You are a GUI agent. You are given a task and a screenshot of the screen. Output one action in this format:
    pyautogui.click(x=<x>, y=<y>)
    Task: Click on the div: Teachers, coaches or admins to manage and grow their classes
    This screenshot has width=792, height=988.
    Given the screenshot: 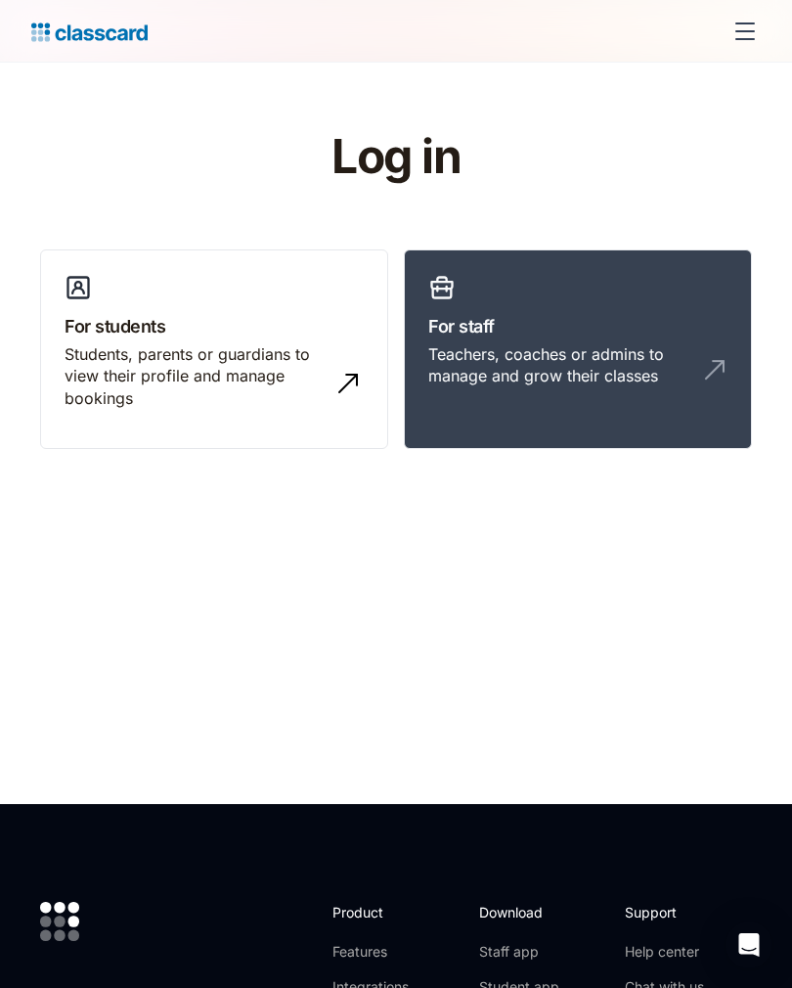 What is the action you would take?
    pyautogui.click(x=558, y=365)
    